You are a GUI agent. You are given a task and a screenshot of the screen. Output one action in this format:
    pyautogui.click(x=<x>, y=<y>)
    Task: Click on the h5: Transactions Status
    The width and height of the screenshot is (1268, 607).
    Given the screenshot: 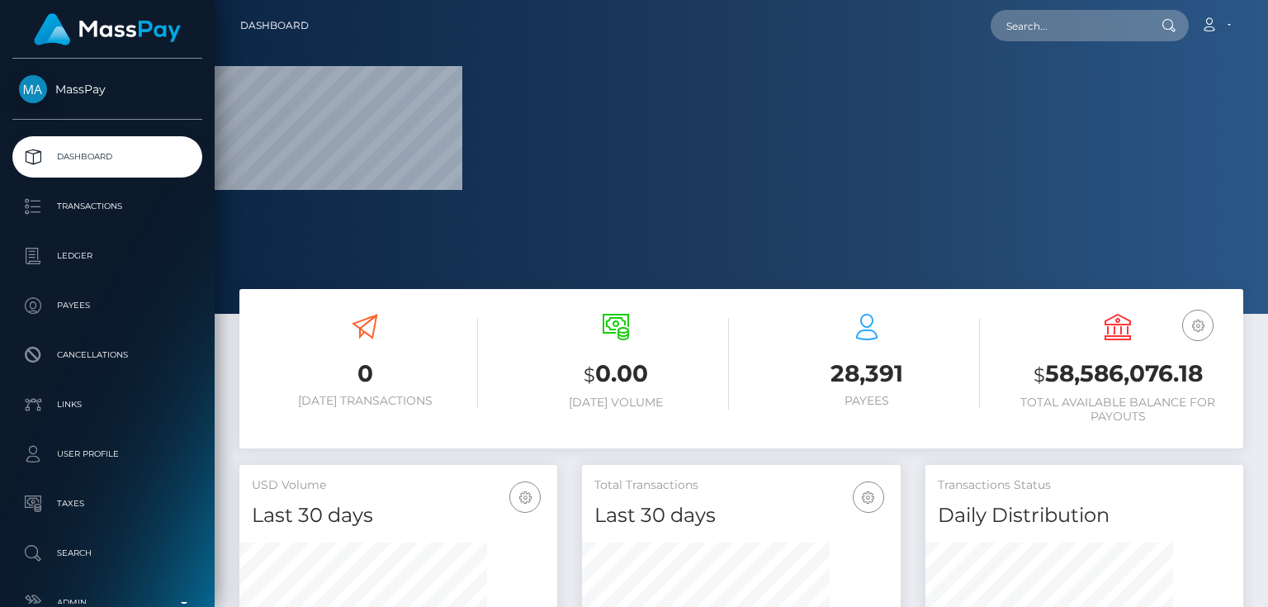 What is the action you would take?
    pyautogui.click(x=1084, y=486)
    